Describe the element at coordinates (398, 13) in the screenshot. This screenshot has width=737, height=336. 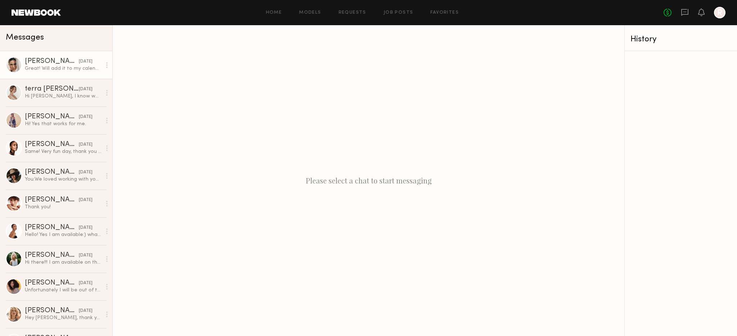
I see `a: Job Posts` at that location.